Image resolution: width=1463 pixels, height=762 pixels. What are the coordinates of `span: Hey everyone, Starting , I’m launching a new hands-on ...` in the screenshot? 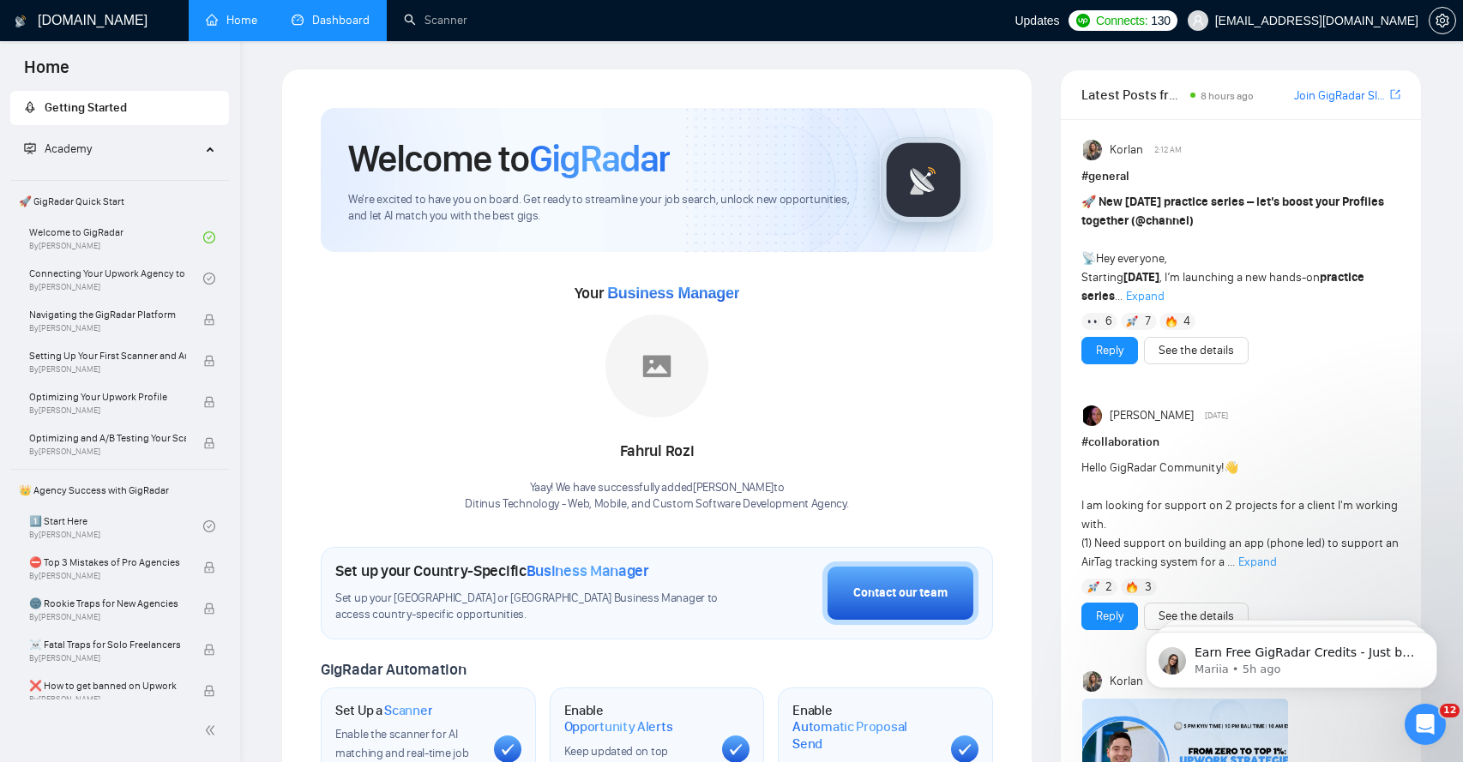 It's located at (1232, 249).